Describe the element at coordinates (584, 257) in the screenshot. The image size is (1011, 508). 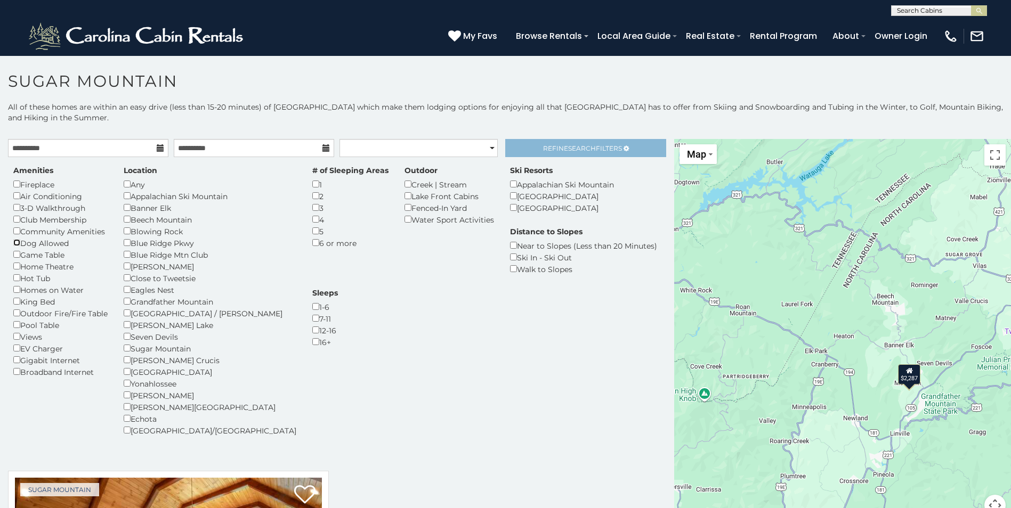
I see `div: Ski In - Ski Out` at that location.